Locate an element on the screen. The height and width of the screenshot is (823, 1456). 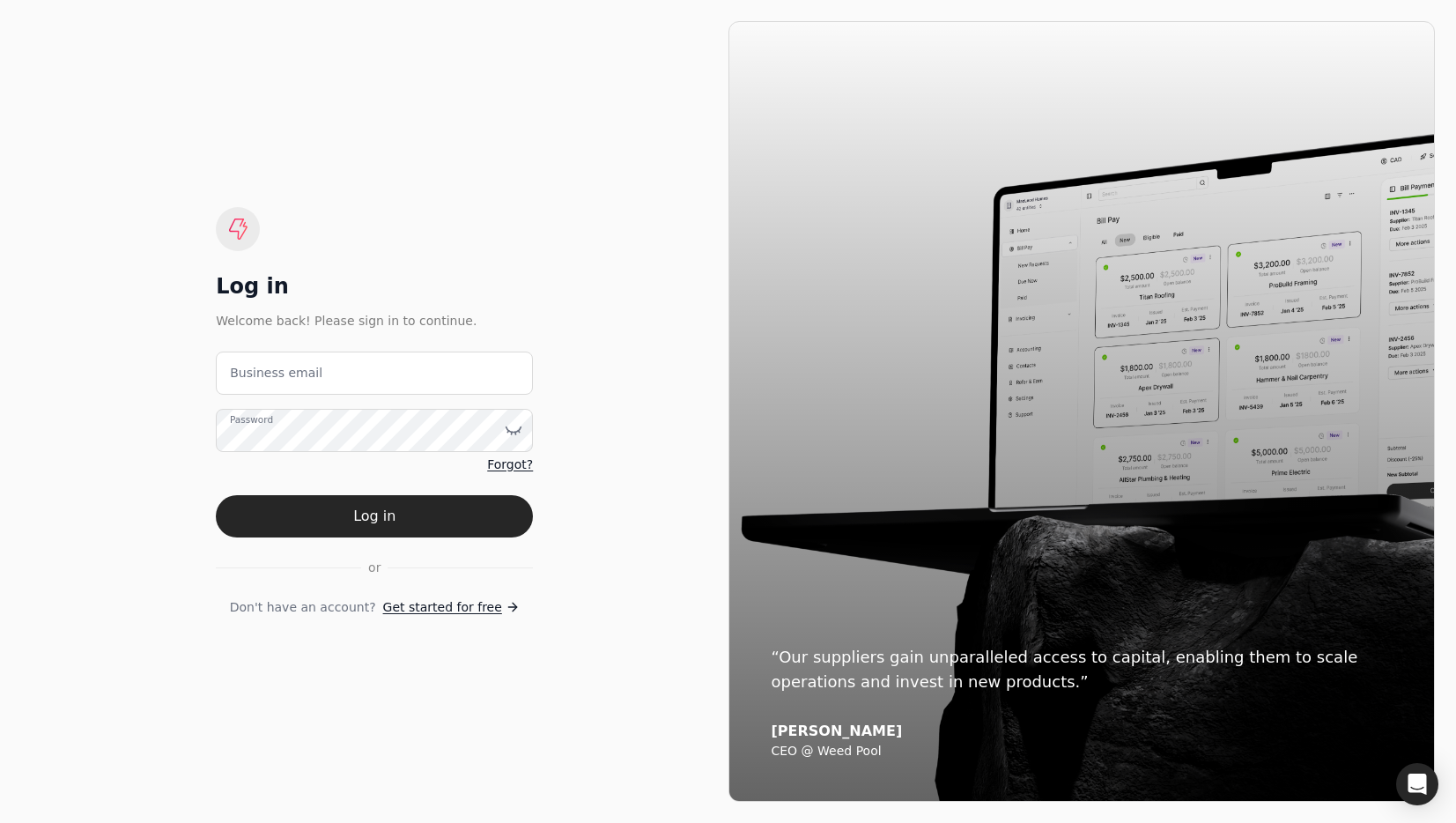
div: Log in is located at coordinates (374, 286).